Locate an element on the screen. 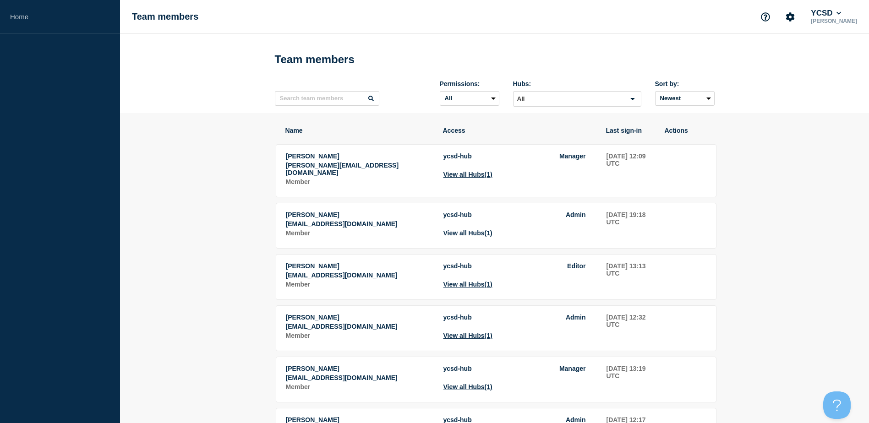 The width and height of the screenshot is (869, 423). select: Sort by is located at coordinates (685, 98).